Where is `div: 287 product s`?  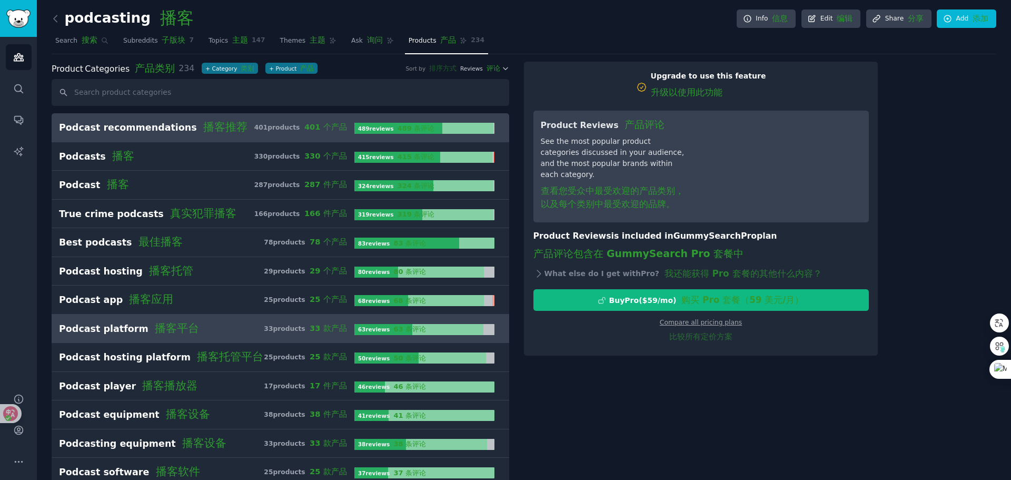 div: 287 product s is located at coordinates (301, 185).